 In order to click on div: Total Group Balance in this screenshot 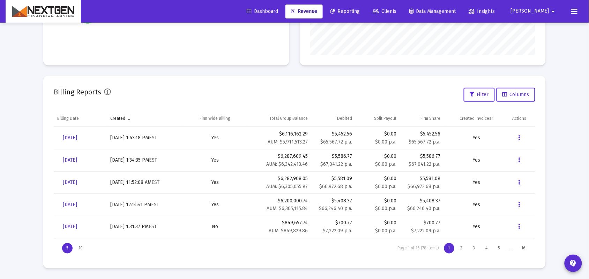, I will do `click(289, 119)`.